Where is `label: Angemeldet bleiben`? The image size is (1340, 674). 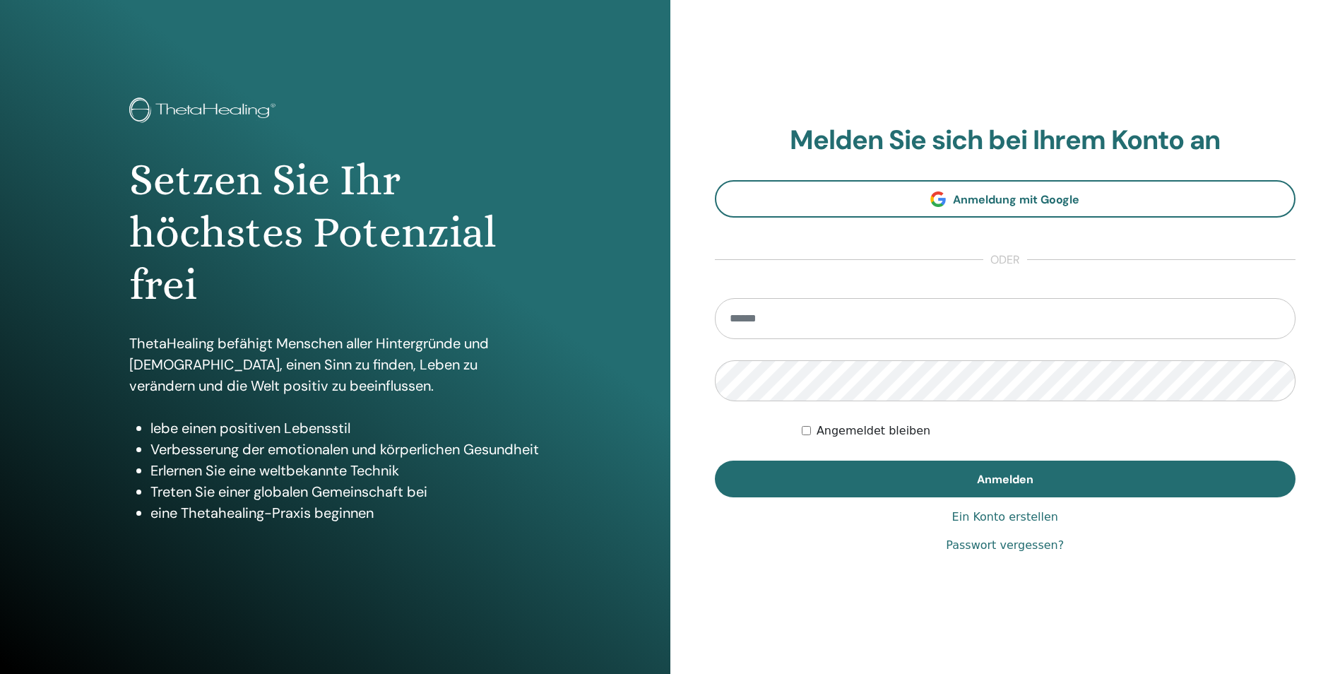
label: Angemeldet bleiben is located at coordinates (873, 431).